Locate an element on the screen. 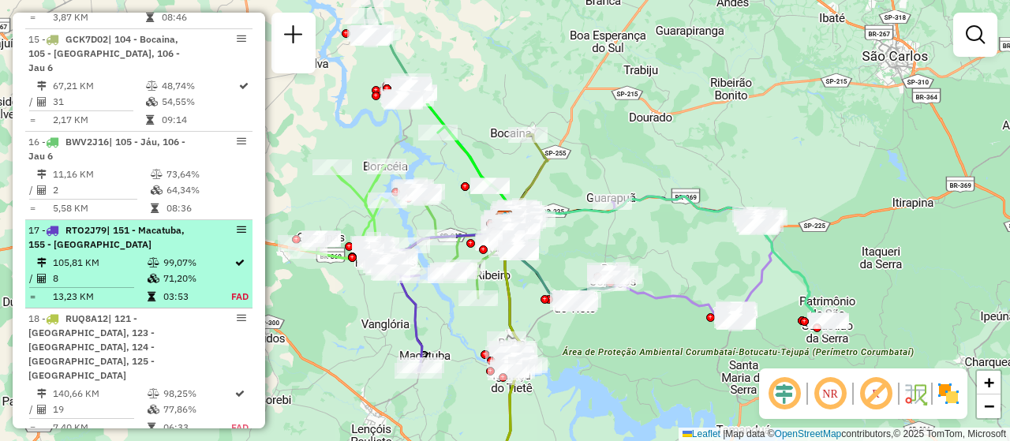 The image size is (1010, 441). td: 8 is located at coordinates (99, 279).